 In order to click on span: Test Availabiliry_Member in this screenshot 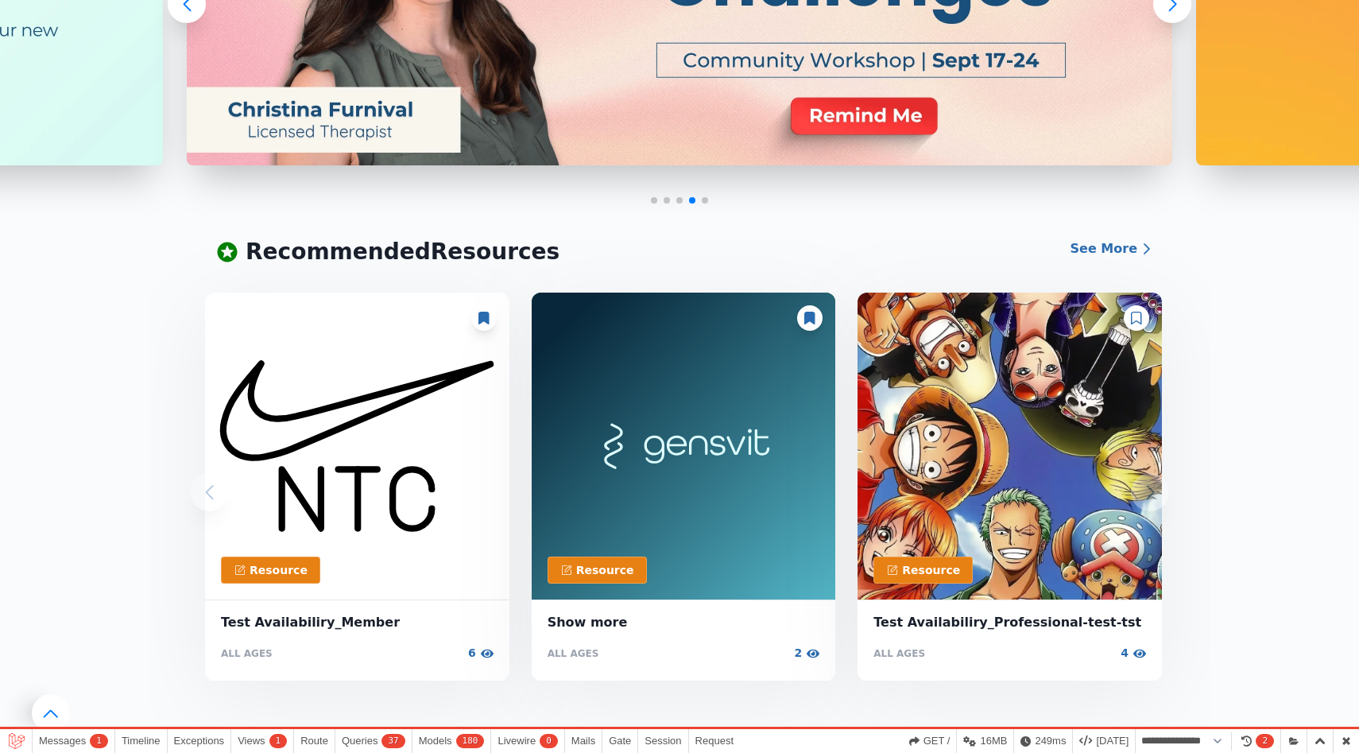, I will do `click(357, 622)`.